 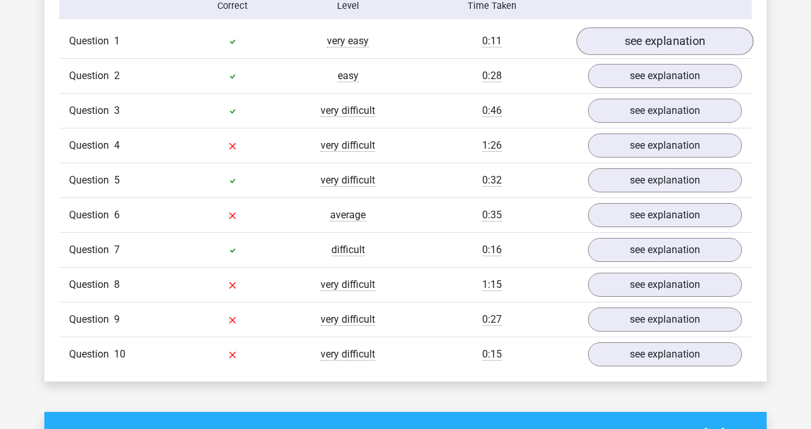 What do you see at coordinates (117, 180) in the screenshot?
I see `span: 5` at bounding box center [117, 180].